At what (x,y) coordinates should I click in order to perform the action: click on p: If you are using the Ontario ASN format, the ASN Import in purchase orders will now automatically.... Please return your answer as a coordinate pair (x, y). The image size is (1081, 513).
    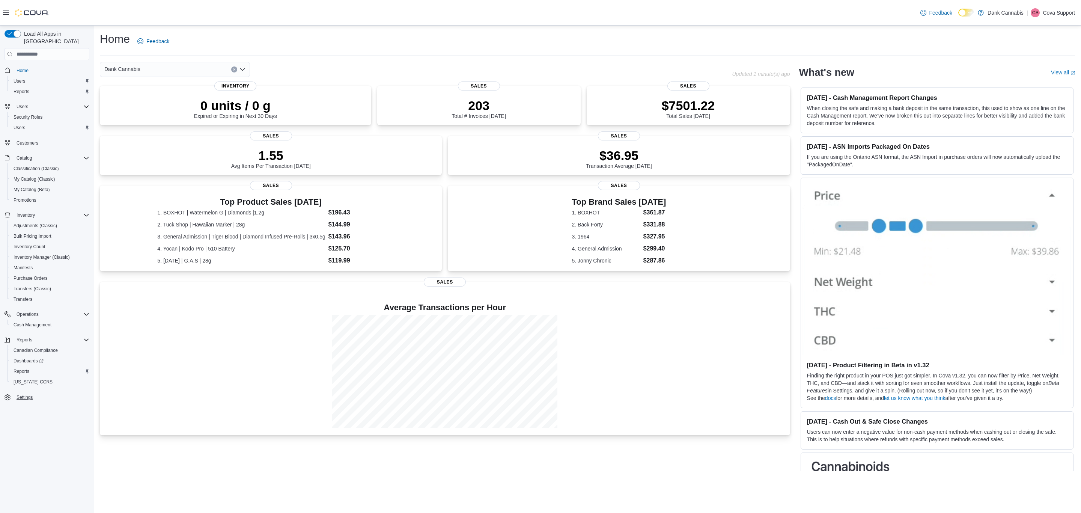
    Looking at the image, I should click on (937, 161).